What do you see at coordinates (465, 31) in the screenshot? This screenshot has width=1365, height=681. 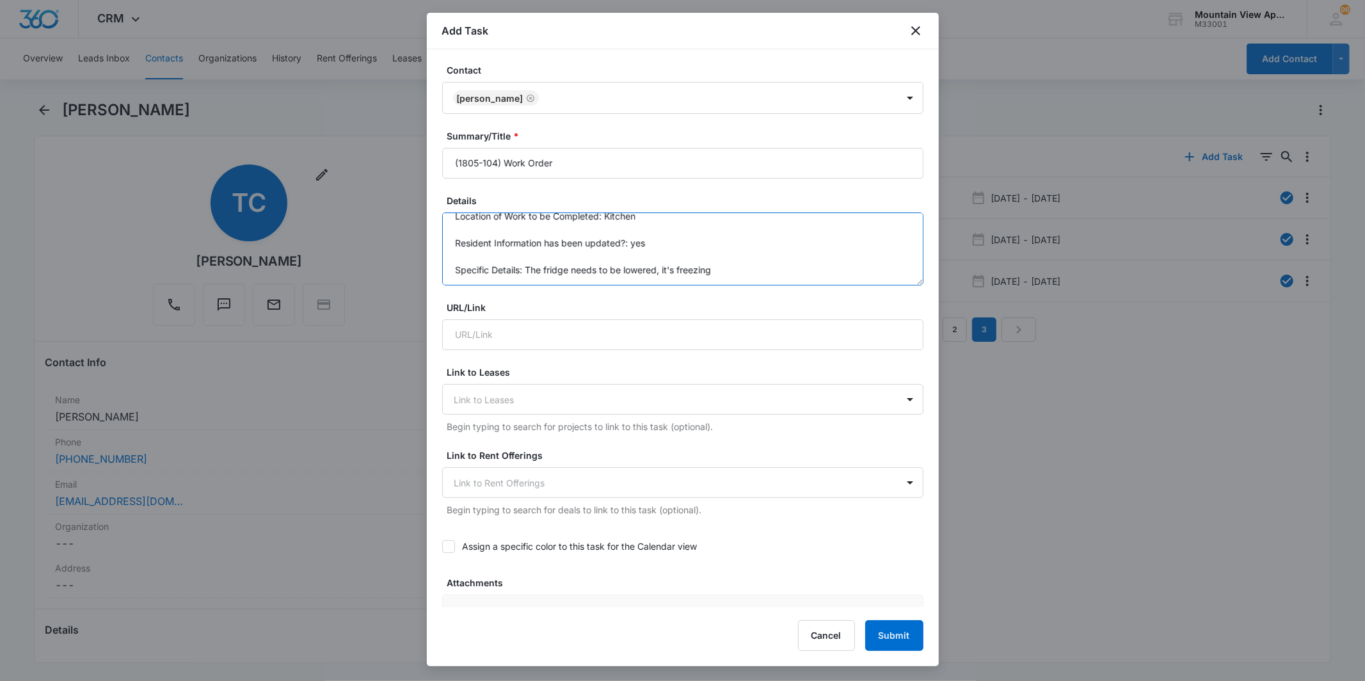 I see `h1: Add Task` at bounding box center [465, 31].